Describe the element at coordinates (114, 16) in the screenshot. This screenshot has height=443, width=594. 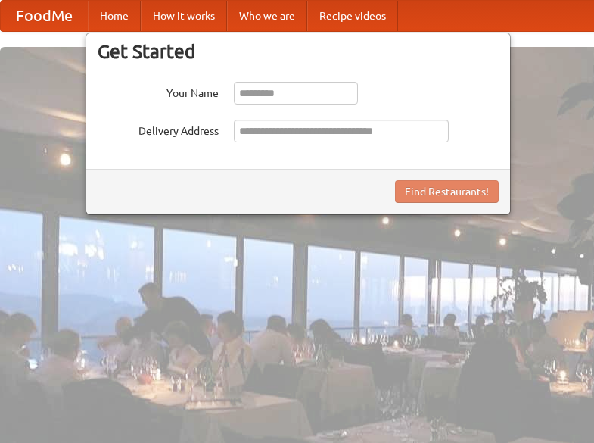
I see `a: Home` at that location.